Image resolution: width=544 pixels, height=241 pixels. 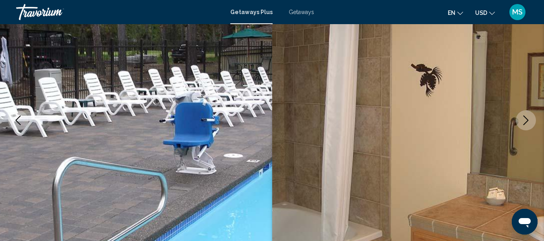 What do you see at coordinates (481, 13) in the screenshot?
I see `span: USD` at bounding box center [481, 13].